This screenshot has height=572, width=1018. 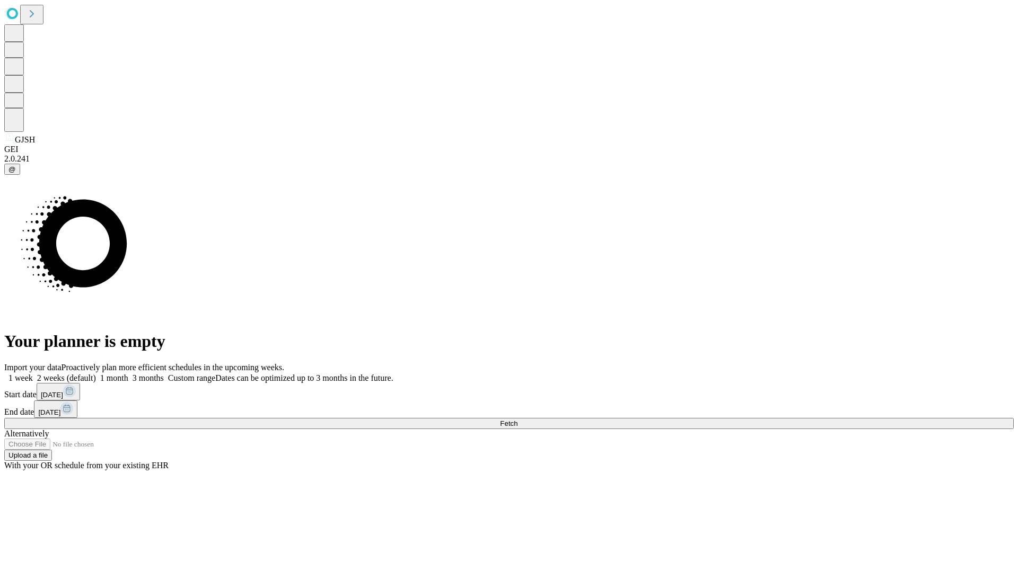 What do you see at coordinates (33, 367) in the screenshot?
I see `span: Import your data` at bounding box center [33, 367].